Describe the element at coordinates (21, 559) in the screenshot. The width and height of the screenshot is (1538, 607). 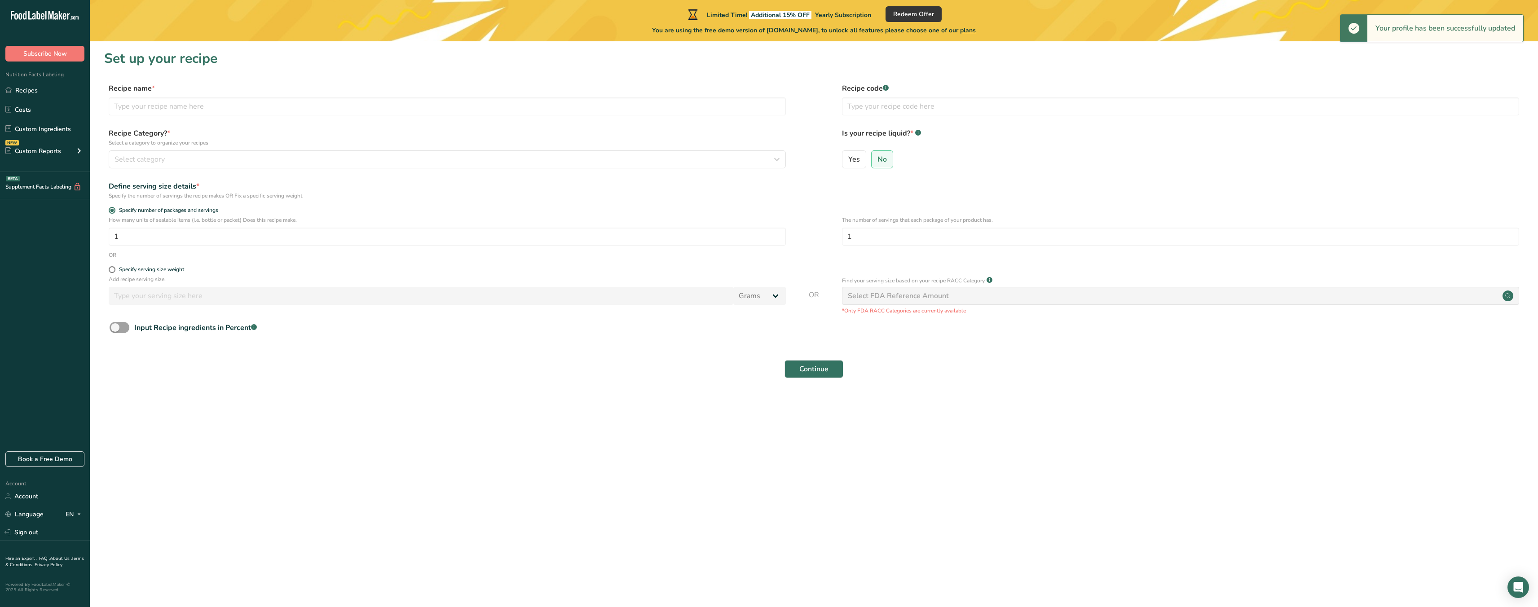
I see `a: Hire an Expert .` at that location.